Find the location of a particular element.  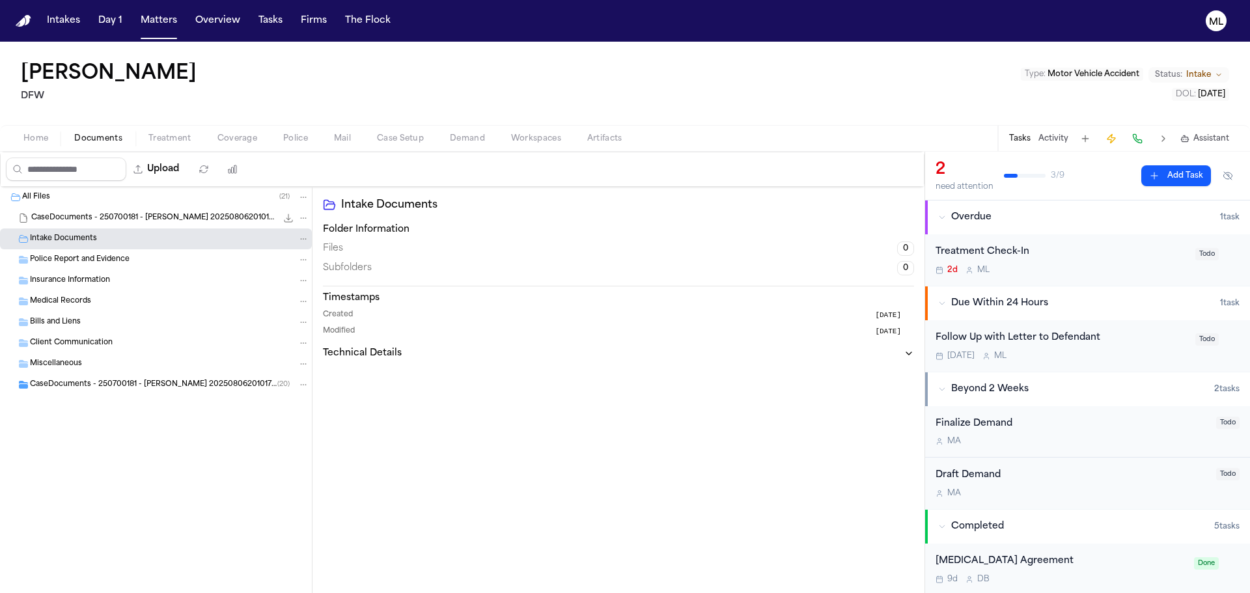

span: Files is located at coordinates (333, 249).